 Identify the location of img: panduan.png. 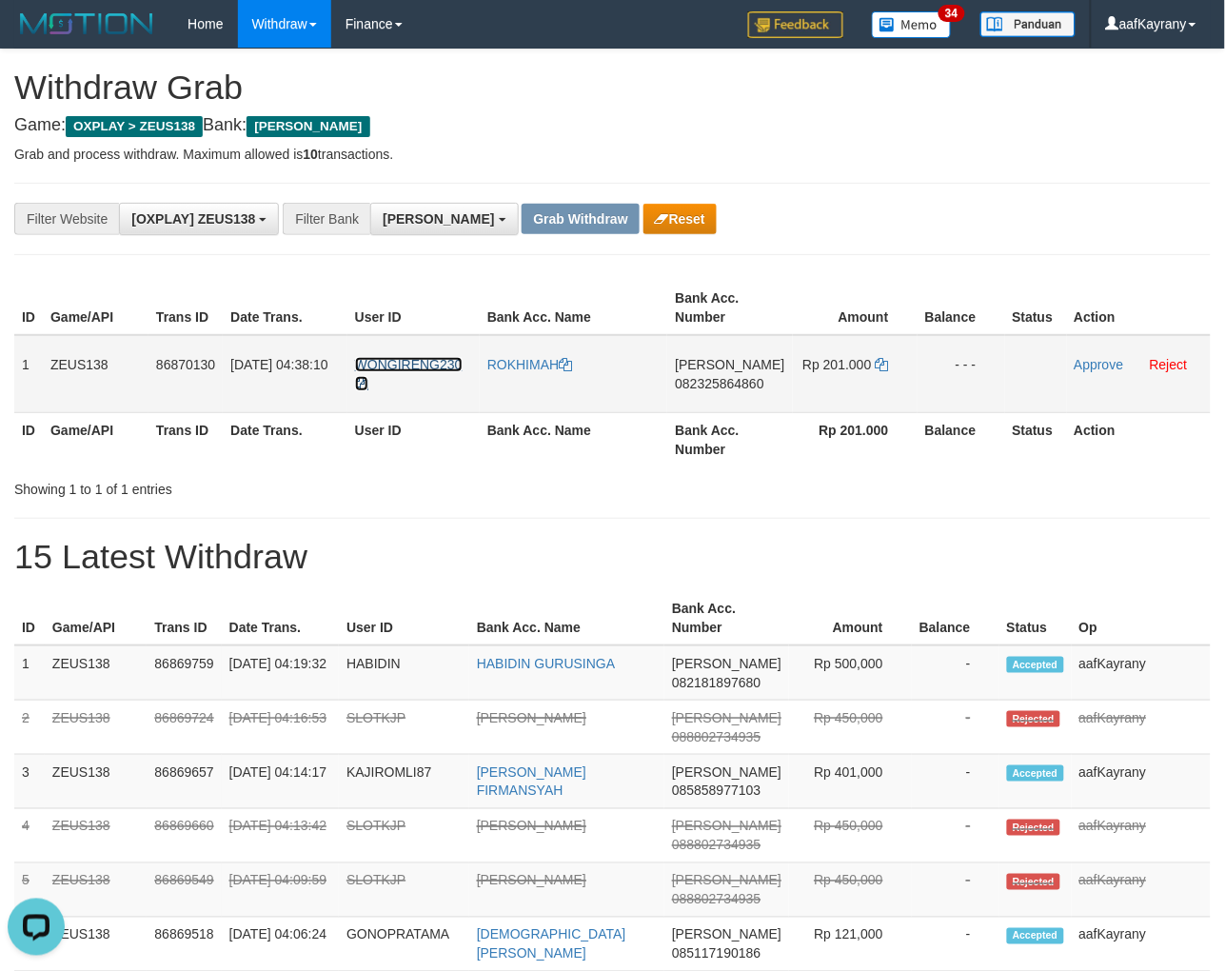
(1028, 24).